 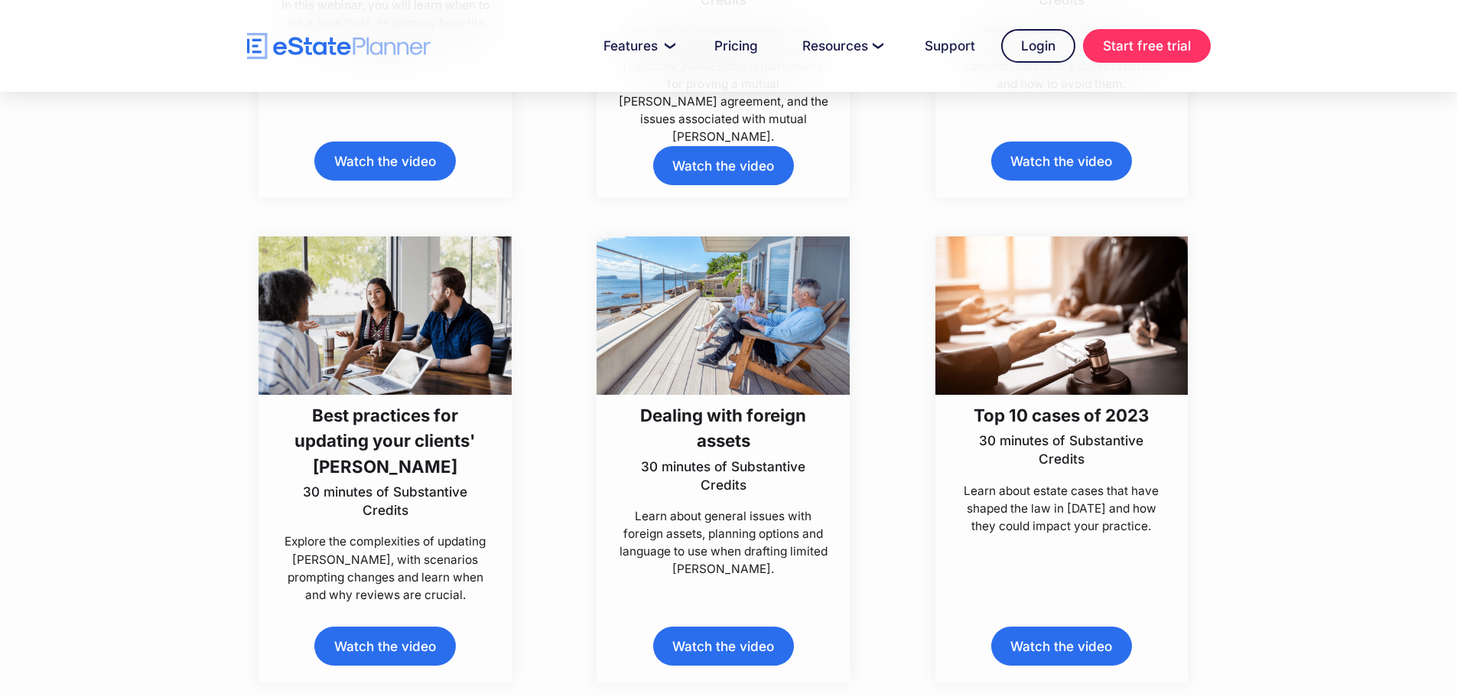 What do you see at coordinates (841, 46) in the screenshot?
I see `a: Resources` at bounding box center [841, 46].